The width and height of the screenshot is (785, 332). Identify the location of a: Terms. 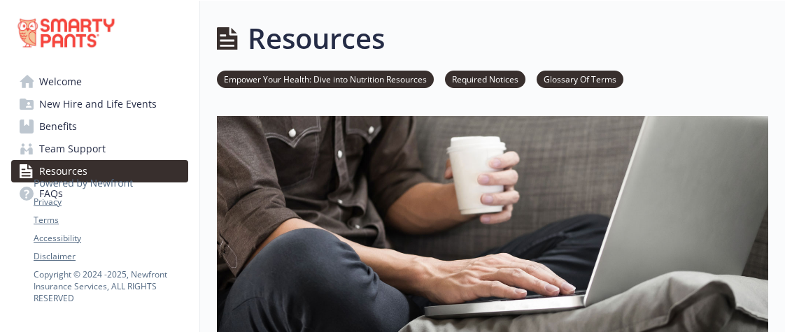
(111, 220).